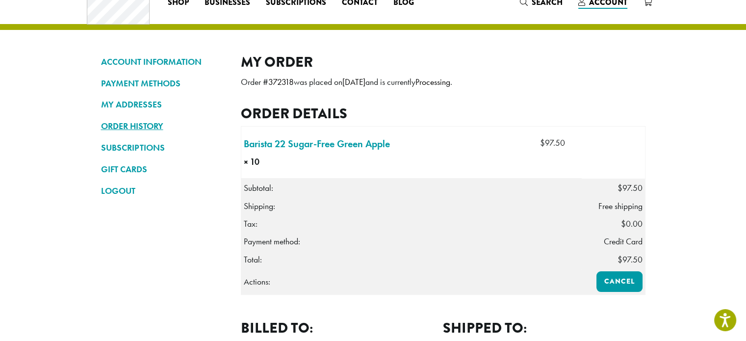  What do you see at coordinates (411, 260) in the screenshot?
I see `th: Total:` at bounding box center [411, 260].